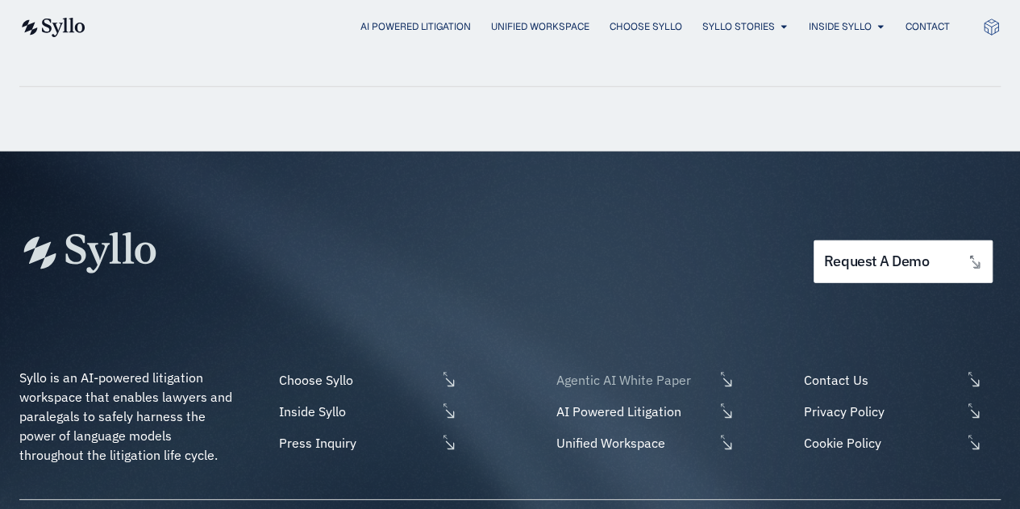 The width and height of the screenshot is (1020, 509). Describe the element at coordinates (366, 443) in the screenshot. I see `a: Press Inquiry` at that location.